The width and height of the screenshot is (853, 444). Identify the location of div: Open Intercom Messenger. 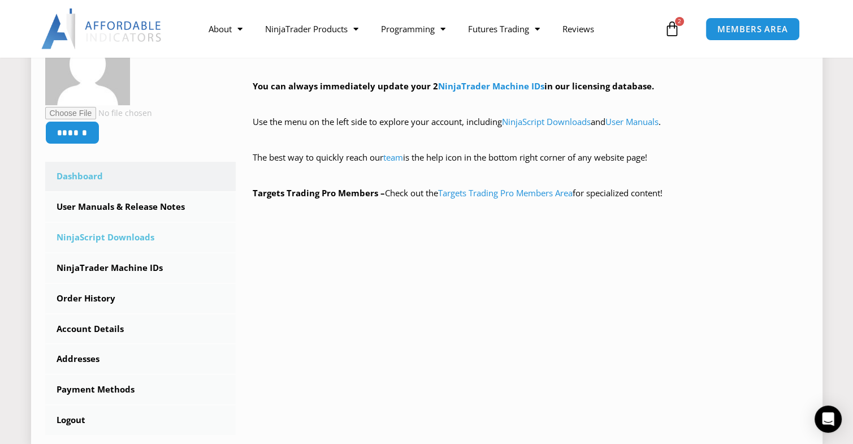
(829, 419).